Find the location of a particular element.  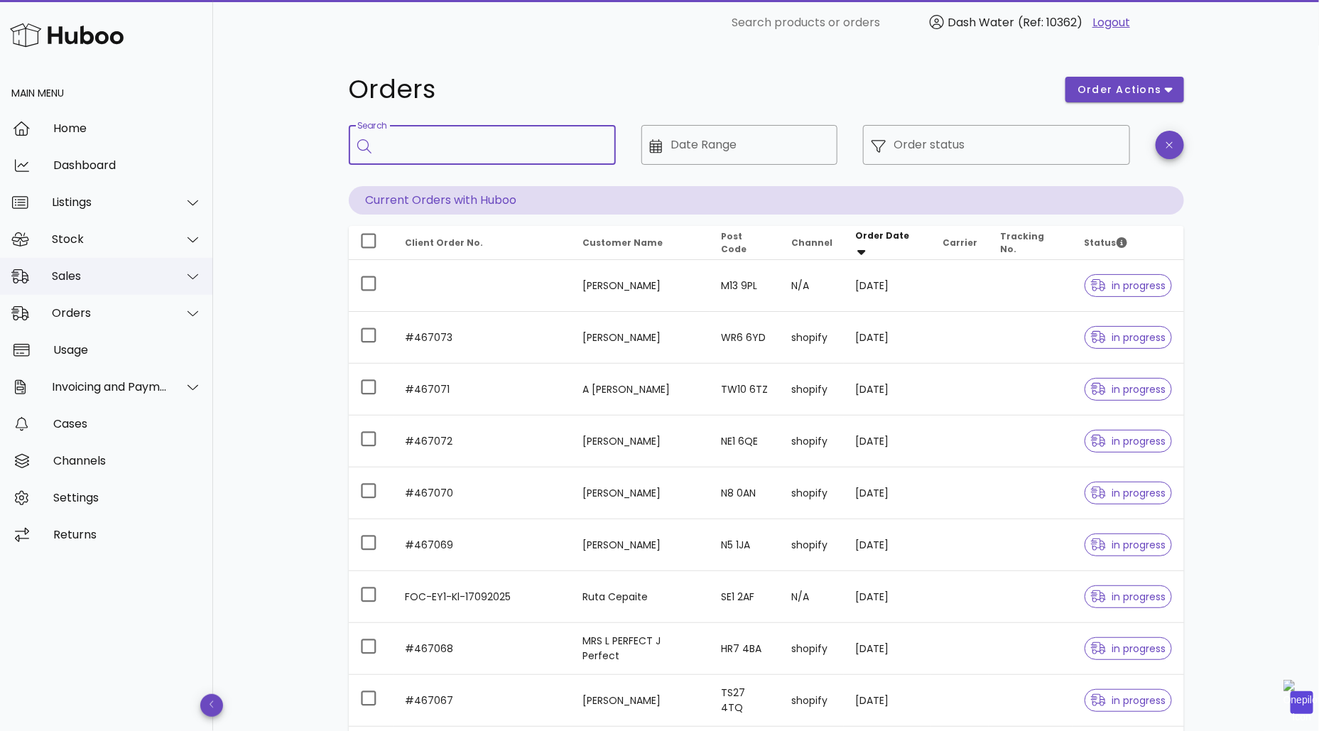

td: Ruta Cepaite is located at coordinates (640, 597).